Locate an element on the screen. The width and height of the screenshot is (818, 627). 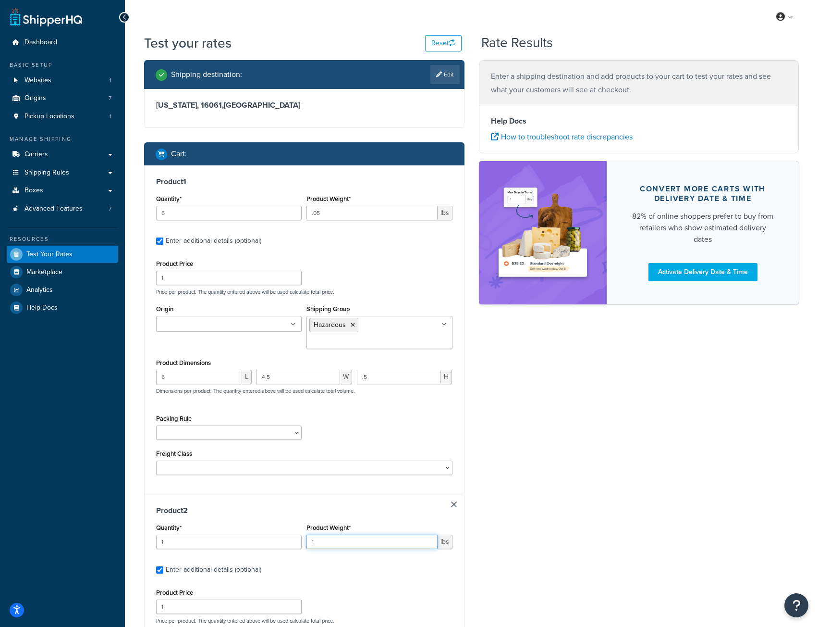
a: Advanced Features7 is located at coordinates (62, 209).